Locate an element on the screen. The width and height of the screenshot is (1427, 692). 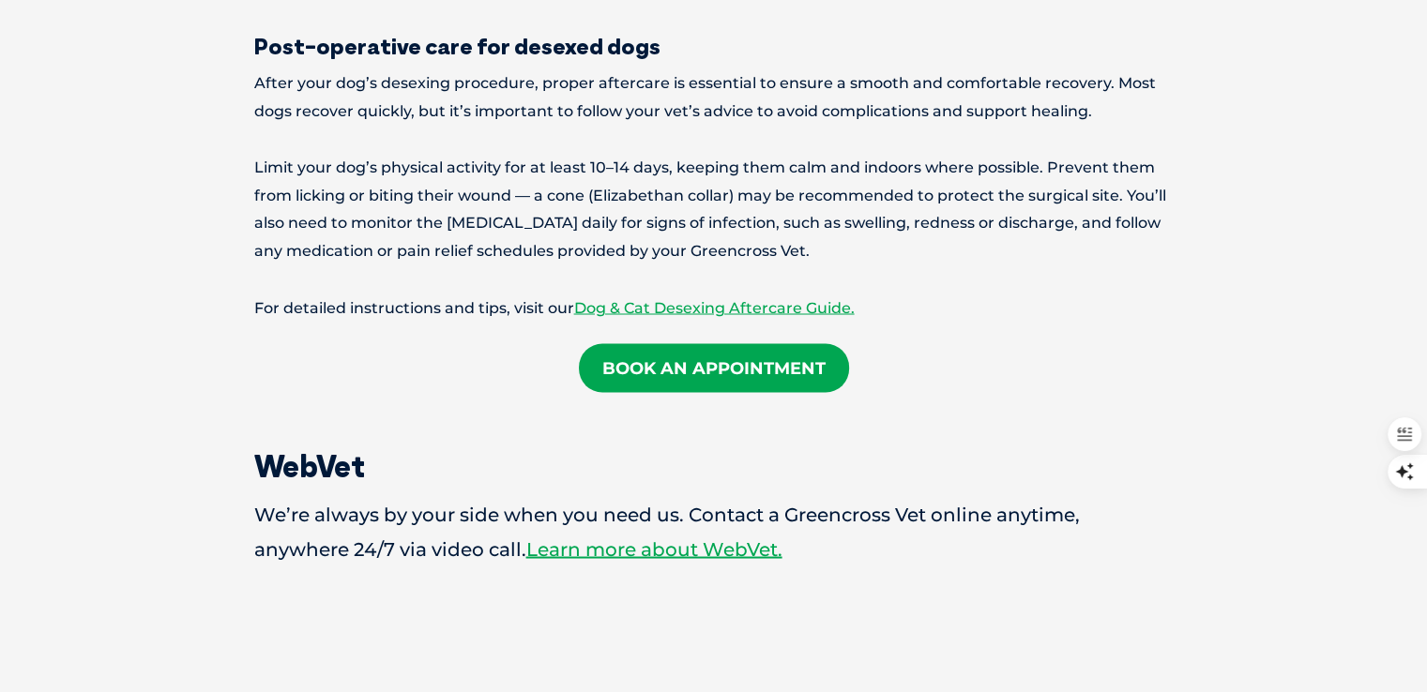
h2: WebVet is located at coordinates (714, 465).